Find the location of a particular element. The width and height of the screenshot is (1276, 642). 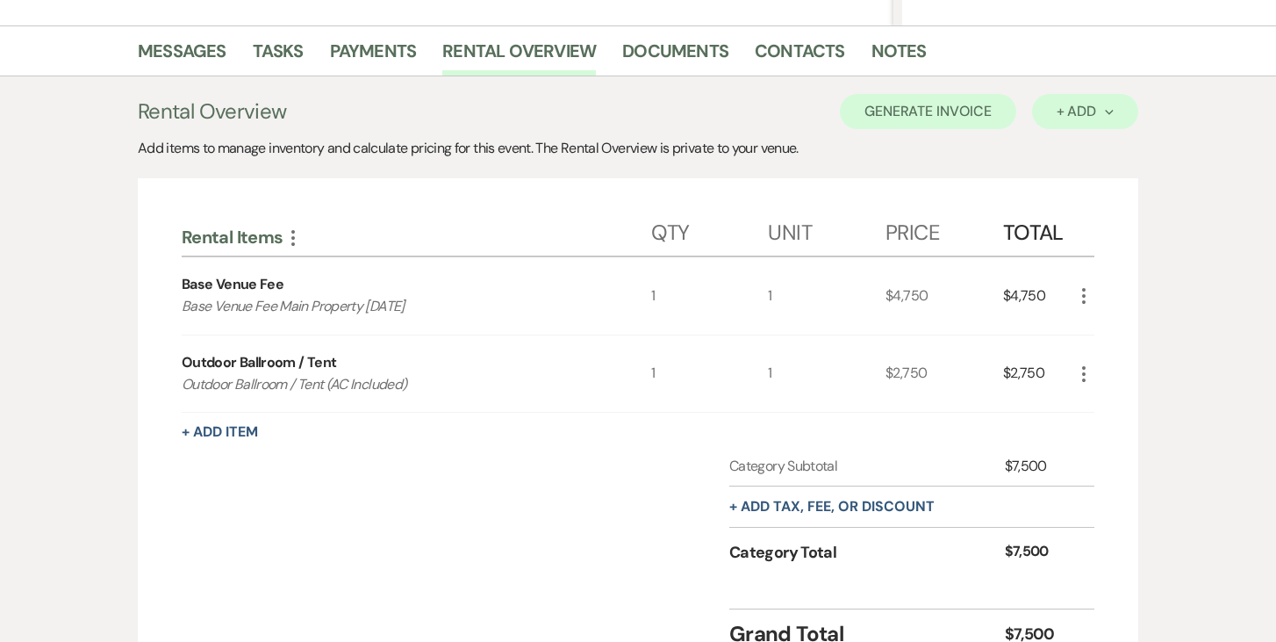

a: Contacts is located at coordinates (800, 56).